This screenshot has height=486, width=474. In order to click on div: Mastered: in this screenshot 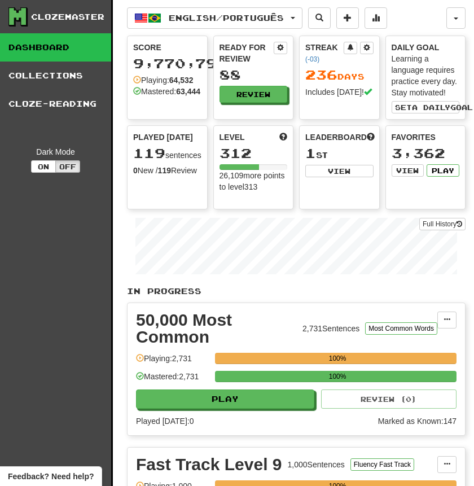, I will do `click(167, 91)`.